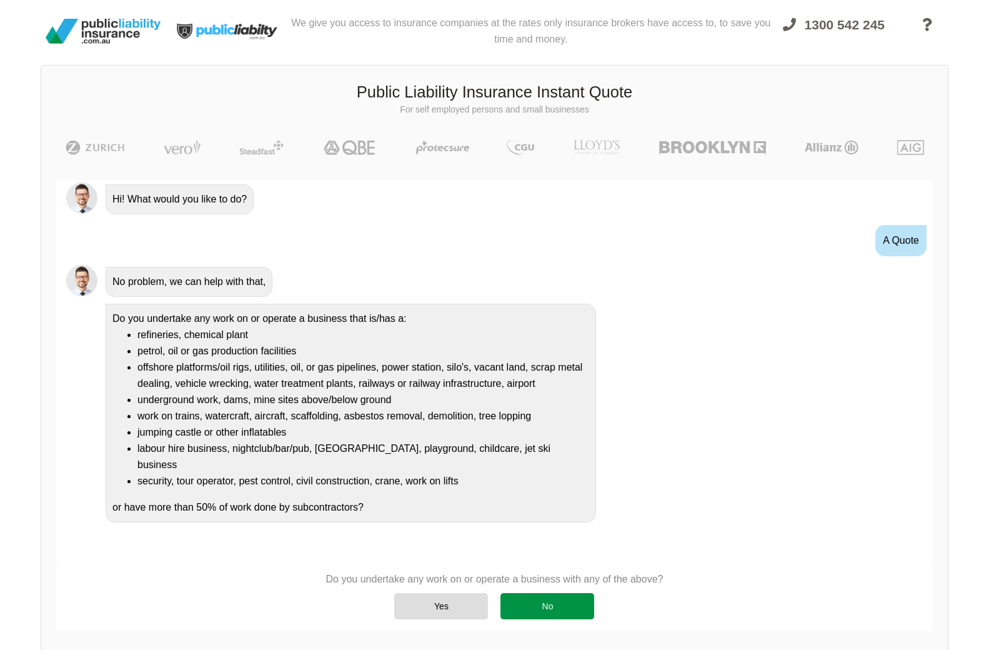 The height and width of the screenshot is (650, 989). Describe the element at coordinates (712, 147) in the screenshot. I see `img: Brooklyn | Public Liability Insurance` at that location.